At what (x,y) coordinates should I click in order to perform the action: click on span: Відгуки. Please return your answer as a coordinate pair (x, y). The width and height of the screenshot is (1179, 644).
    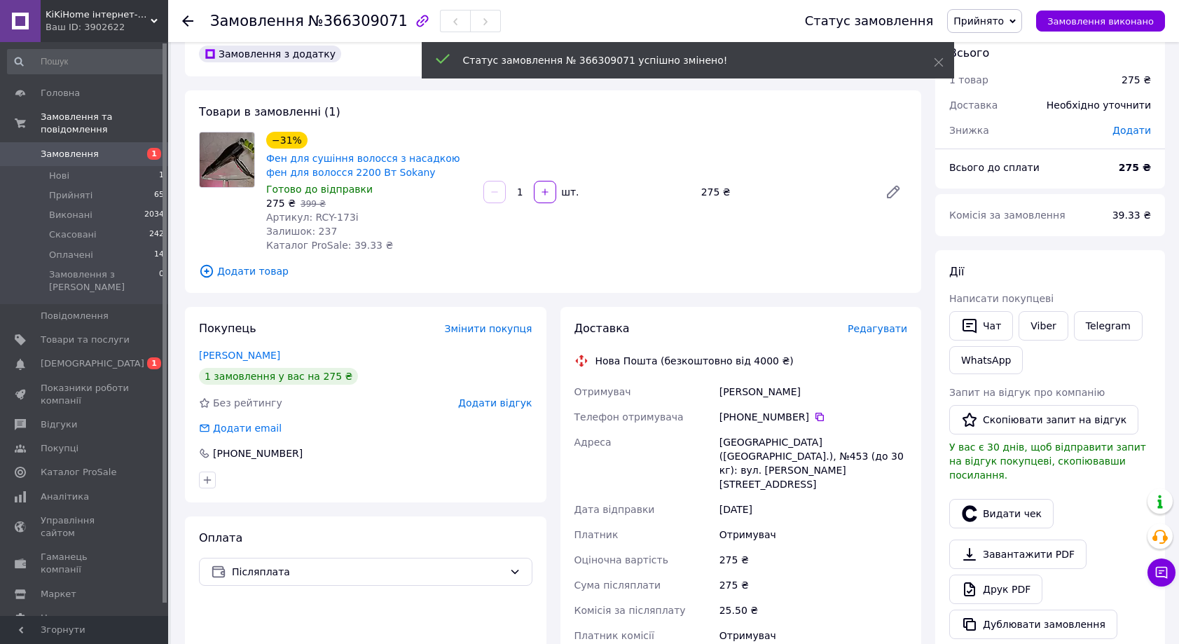
    Looking at the image, I should click on (59, 424).